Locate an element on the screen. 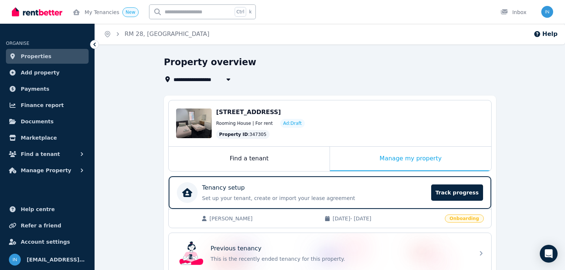 This screenshot has height=270, width=565. span: k is located at coordinates (250, 12).